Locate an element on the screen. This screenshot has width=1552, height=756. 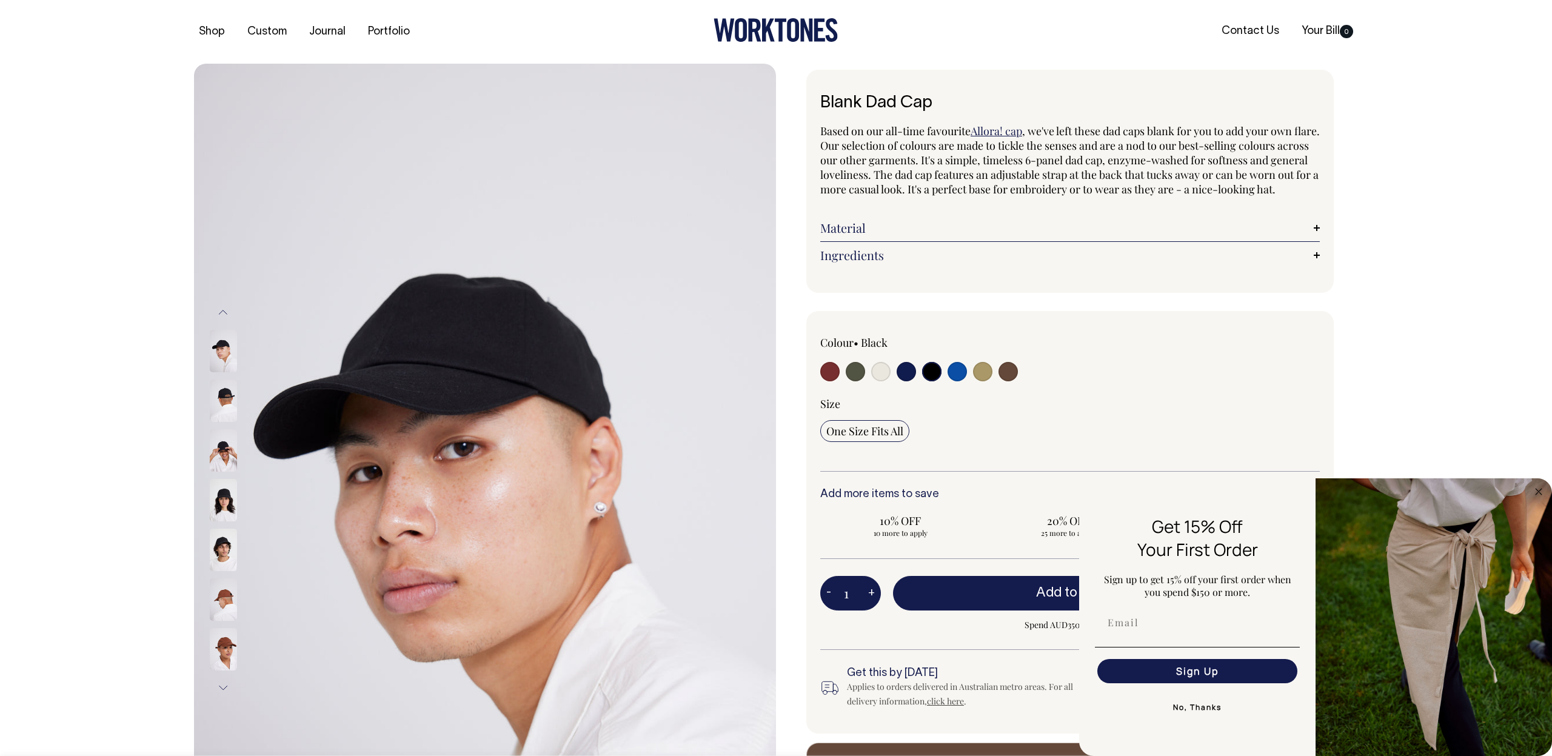
a: Allora! cap is located at coordinates (996, 131).